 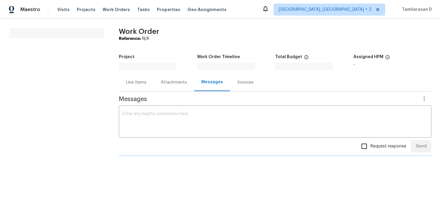 What do you see at coordinates (307, 59) in the screenshot?
I see `span: The total cost of line items that have been proposed by Opendoor. This sum includes line items th...` at bounding box center [307, 59].